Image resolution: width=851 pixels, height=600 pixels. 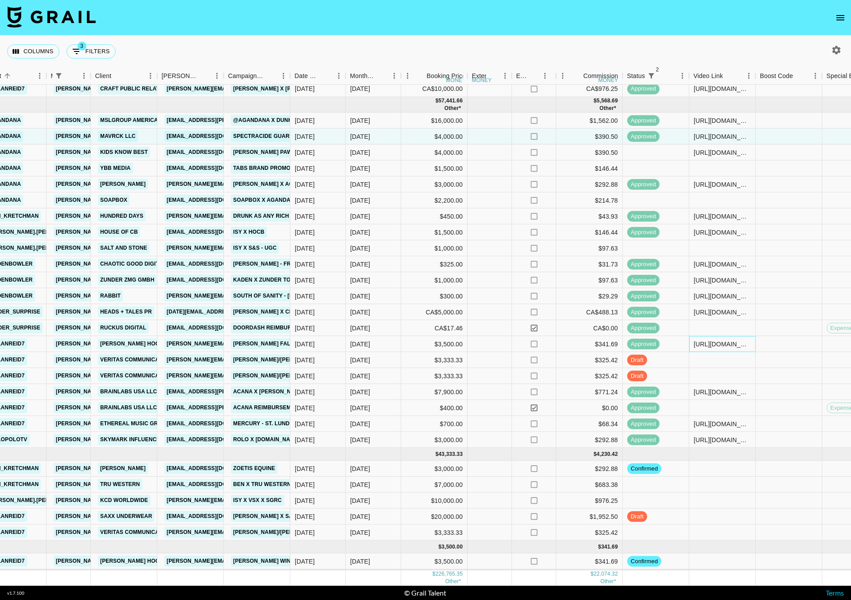 I want to click on a: Craft Public Relations, so click(x=137, y=89).